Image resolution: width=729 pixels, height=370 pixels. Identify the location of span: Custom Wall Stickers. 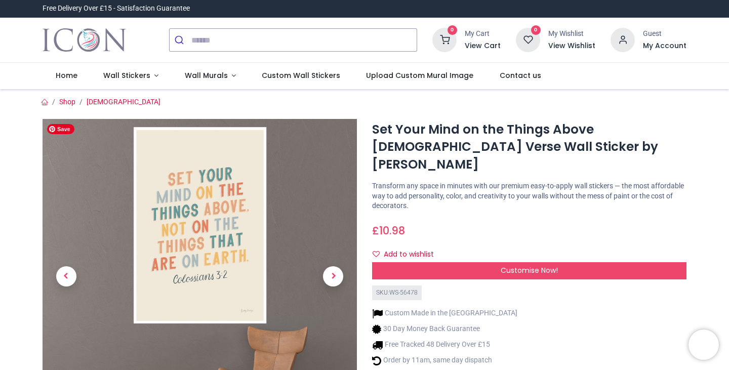
(301, 75).